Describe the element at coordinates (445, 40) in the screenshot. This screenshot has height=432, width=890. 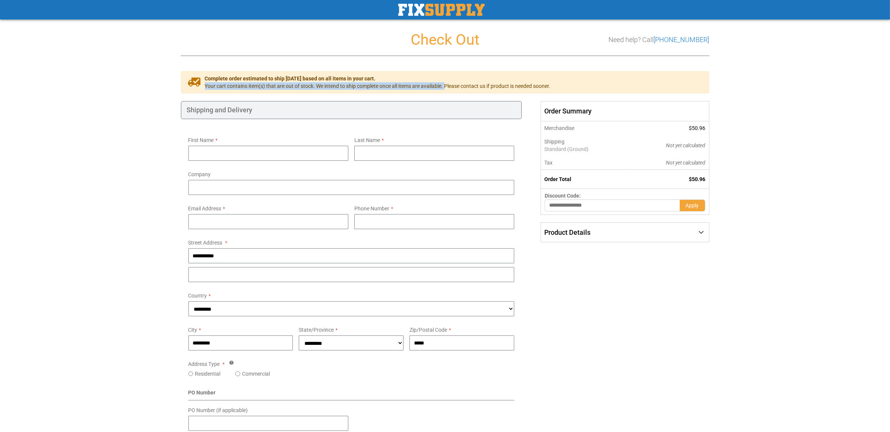
I see `h1: Check Out` at that location.